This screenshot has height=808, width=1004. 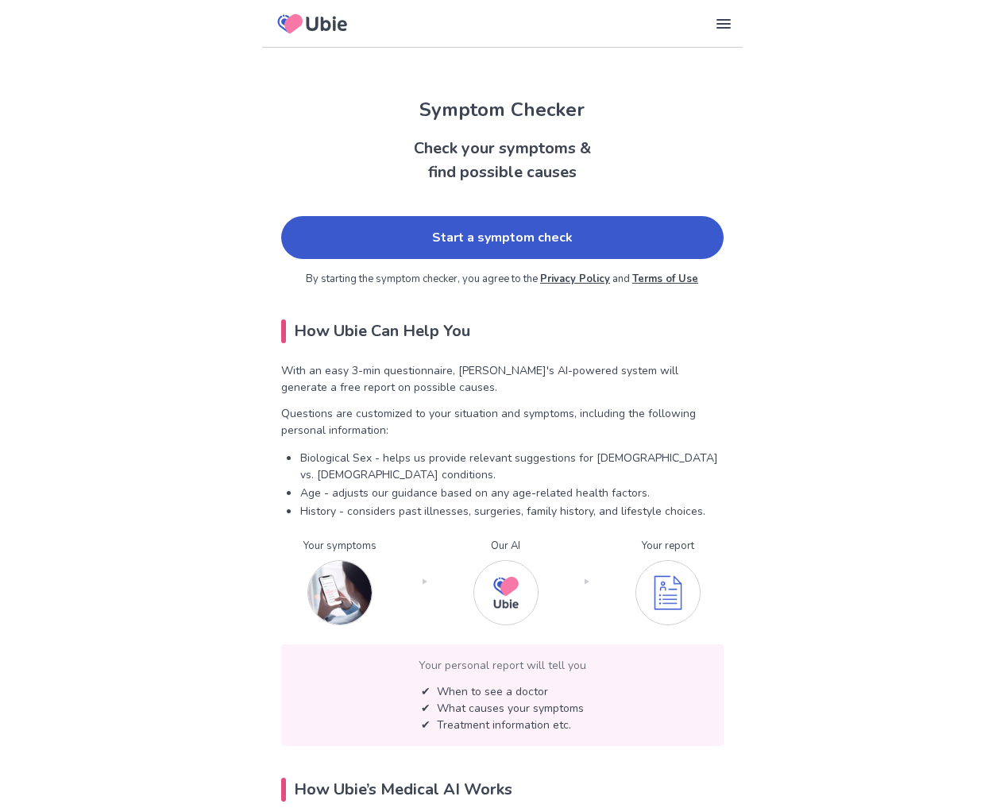 I want to click on p: History - considers past illnesses, surgeries, family history, and lifestyle choices., so click(x=511, y=511).